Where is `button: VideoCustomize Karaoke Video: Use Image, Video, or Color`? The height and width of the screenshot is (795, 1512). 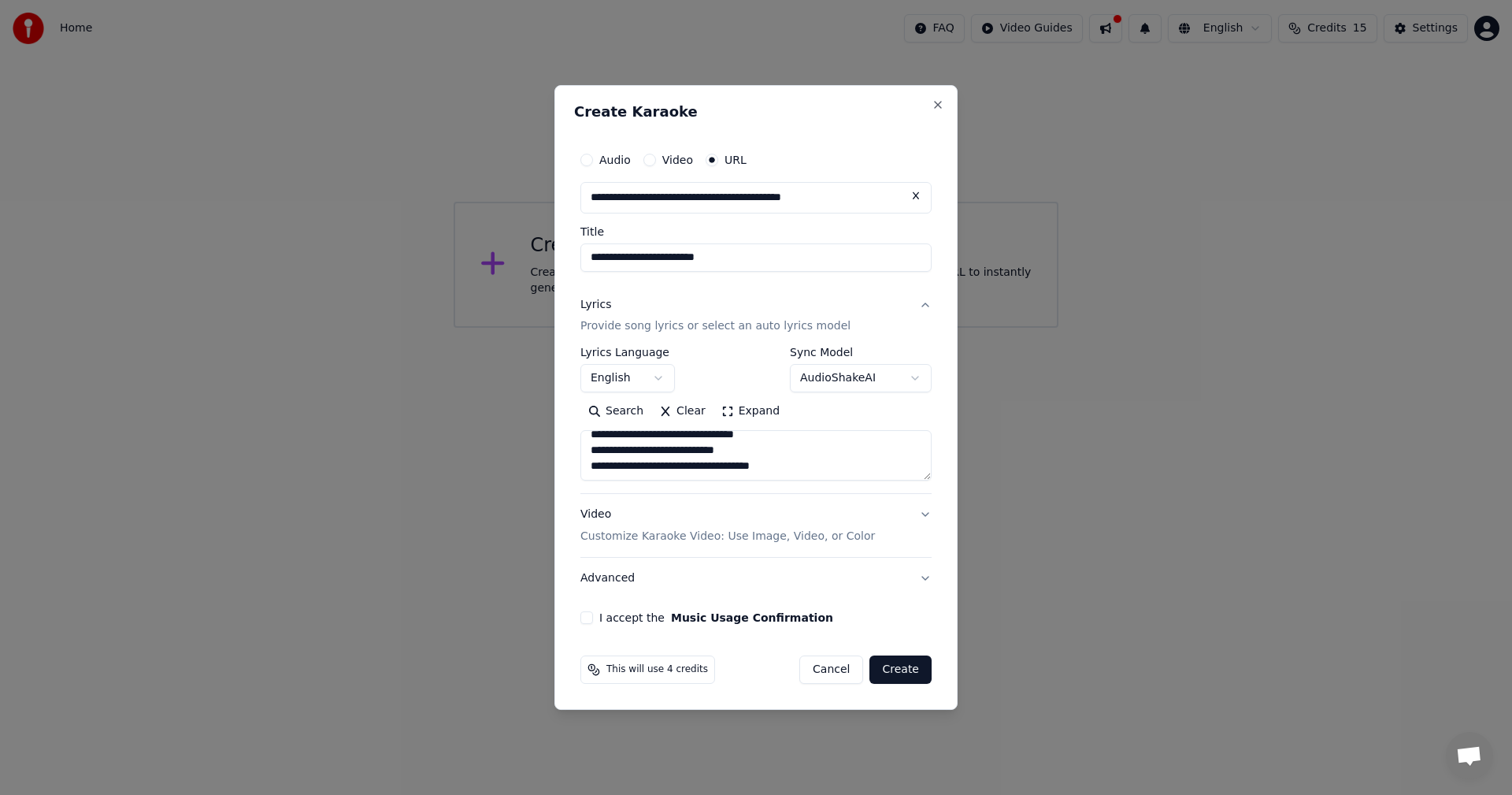
button: VideoCustomize Karaoke Video: Use Image, Video, or Color is located at coordinates (756, 526).